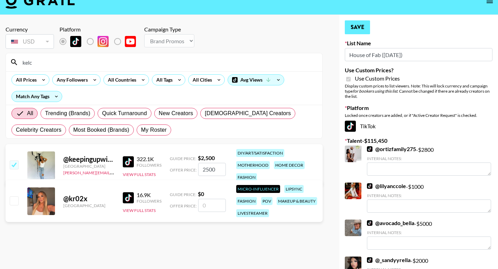  Describe the element at coordinates (37, 97) in the screenshot. I see `div: Match Any Tags` at that location.